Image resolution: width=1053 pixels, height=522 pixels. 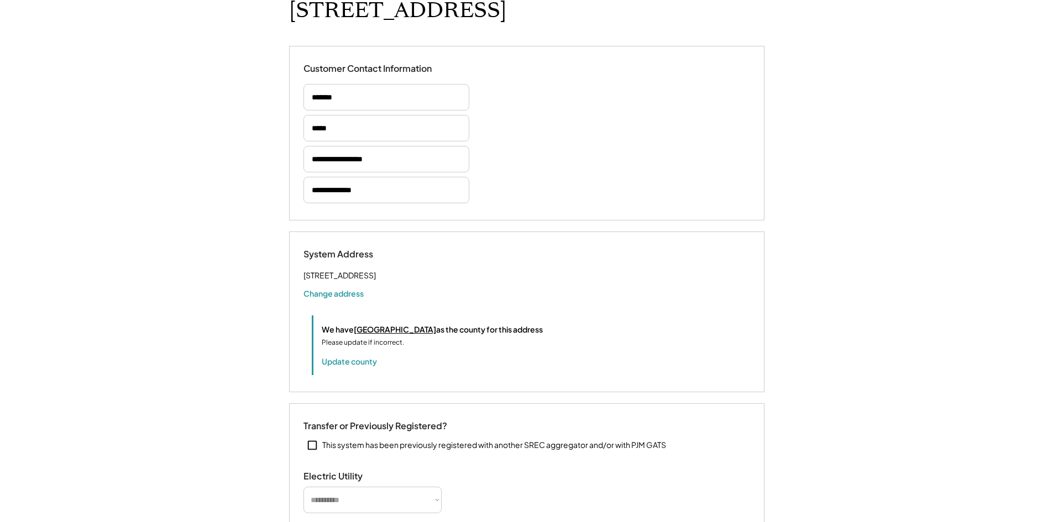 What do you see at coordinates (359, 254) in the screenshot?
I see `div: System Address` at bounding box center [359, 254].